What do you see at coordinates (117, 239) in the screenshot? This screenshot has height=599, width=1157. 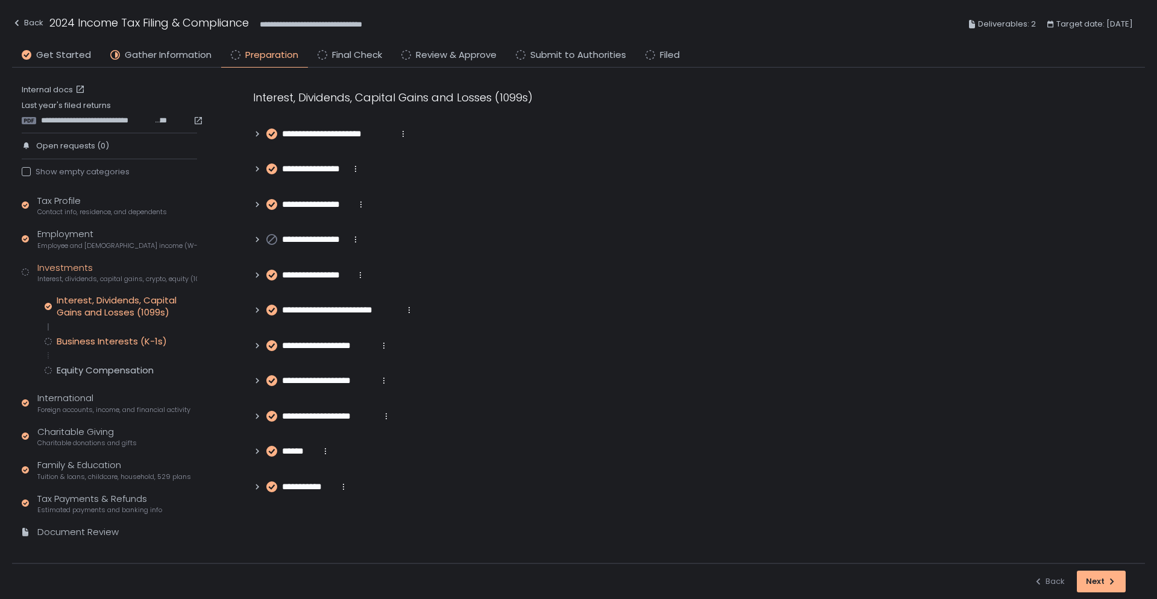 I see `div: Employment` at bounding box center [117, 239].